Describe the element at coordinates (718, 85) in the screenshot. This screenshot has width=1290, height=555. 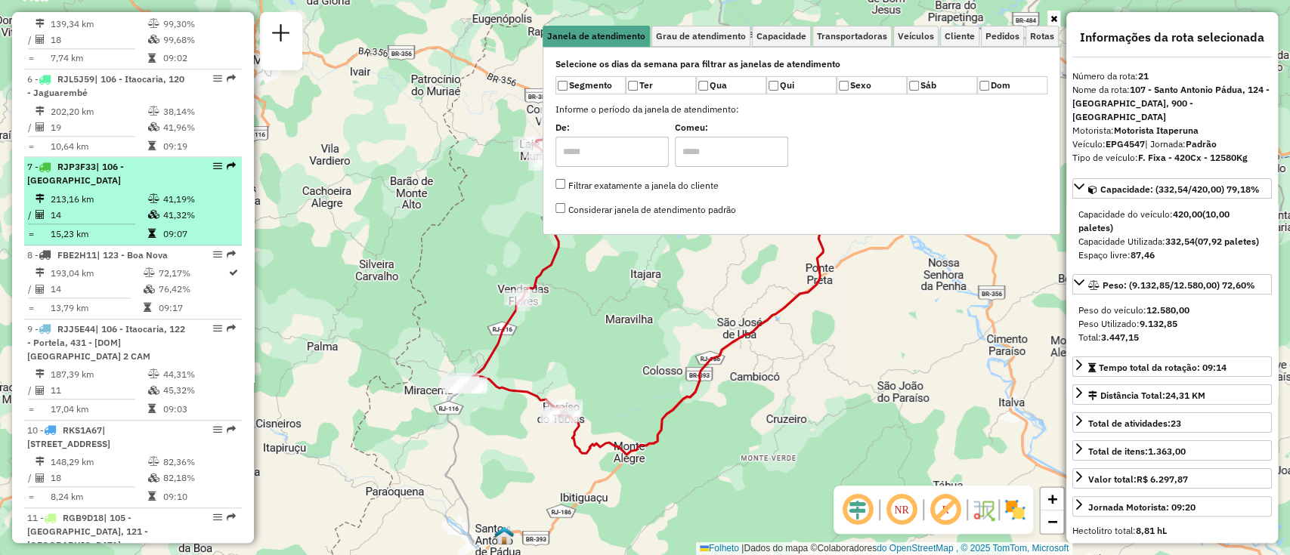
I see `font: Qua` at that location.